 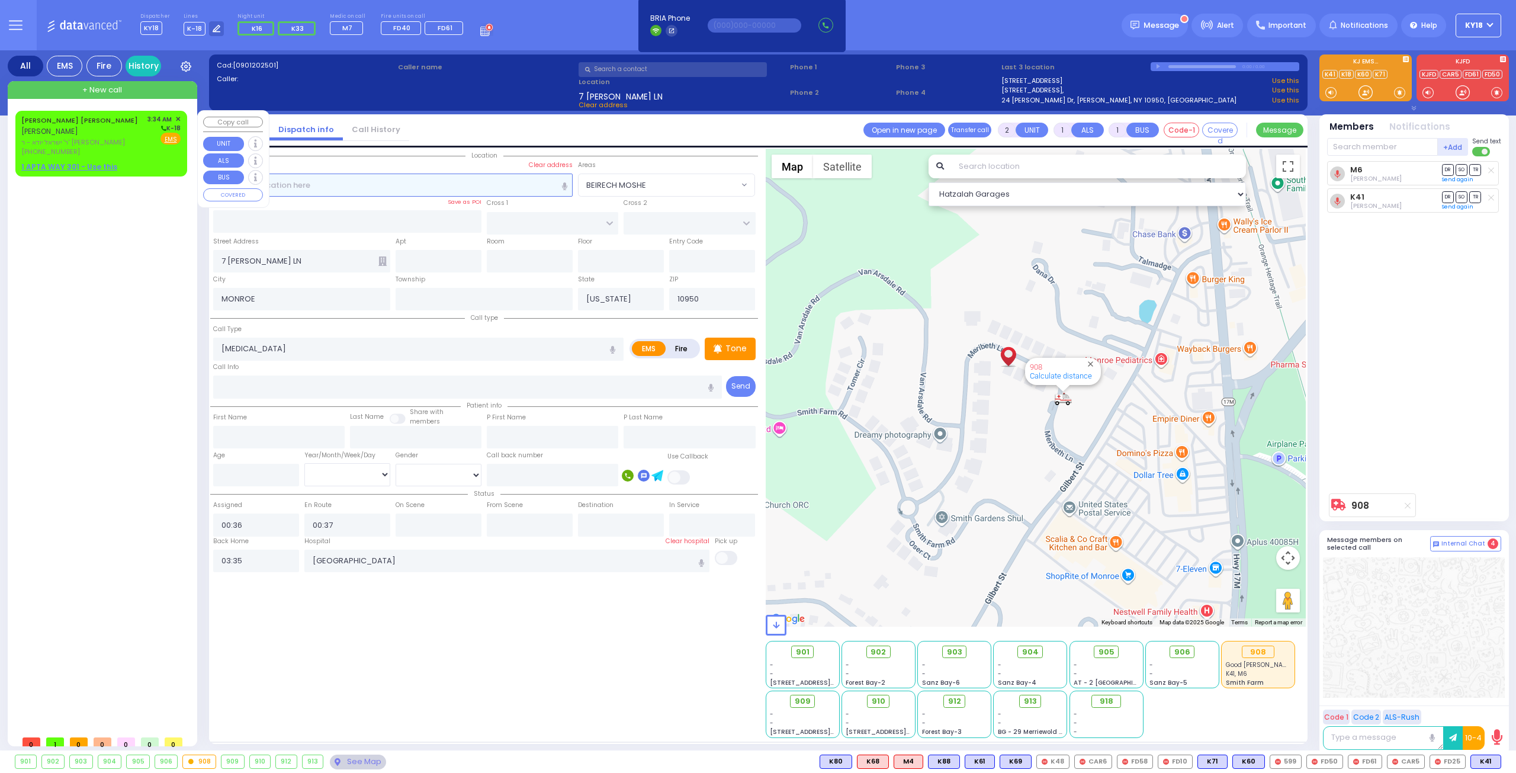 What do you see at coordinates (507, 561) in the screenshot?
I see `input: Search hospital` at bounding box center [507, 561].